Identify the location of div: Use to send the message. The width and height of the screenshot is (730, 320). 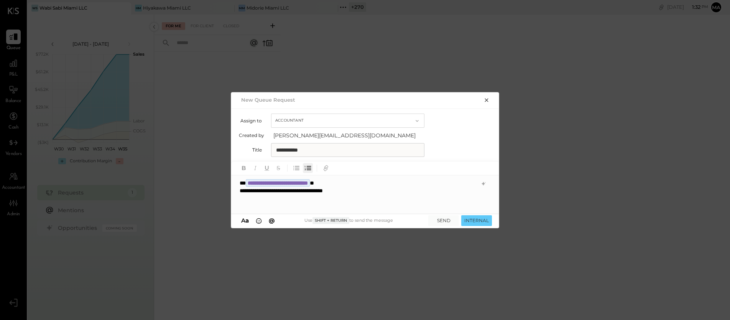
(349, 220).